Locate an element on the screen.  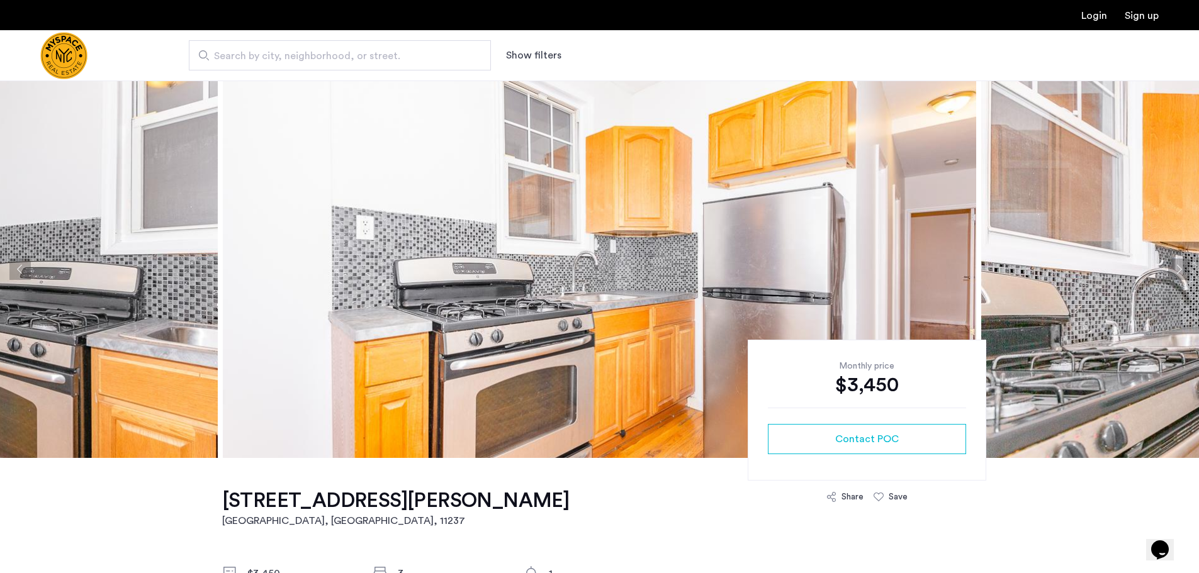
button: button is located at coordinates (866, 439).